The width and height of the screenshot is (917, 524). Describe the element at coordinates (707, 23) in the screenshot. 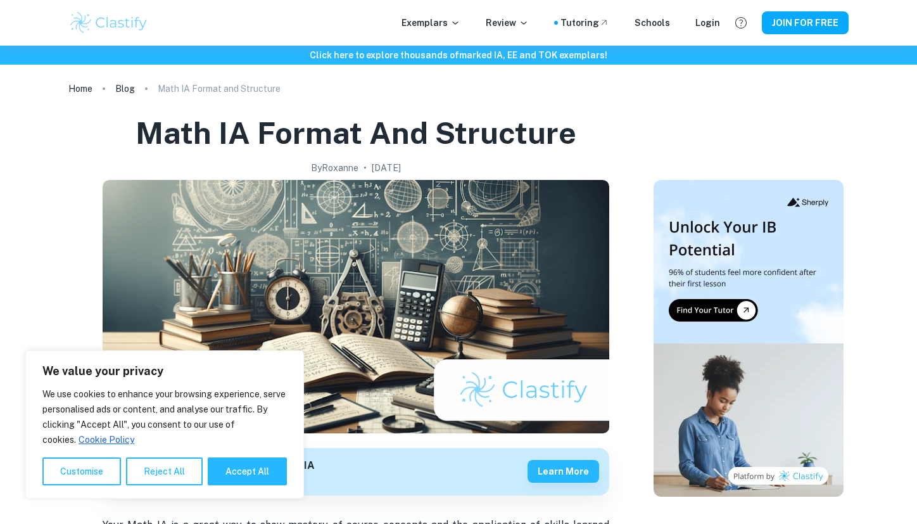

I see `a: Login` at that location.